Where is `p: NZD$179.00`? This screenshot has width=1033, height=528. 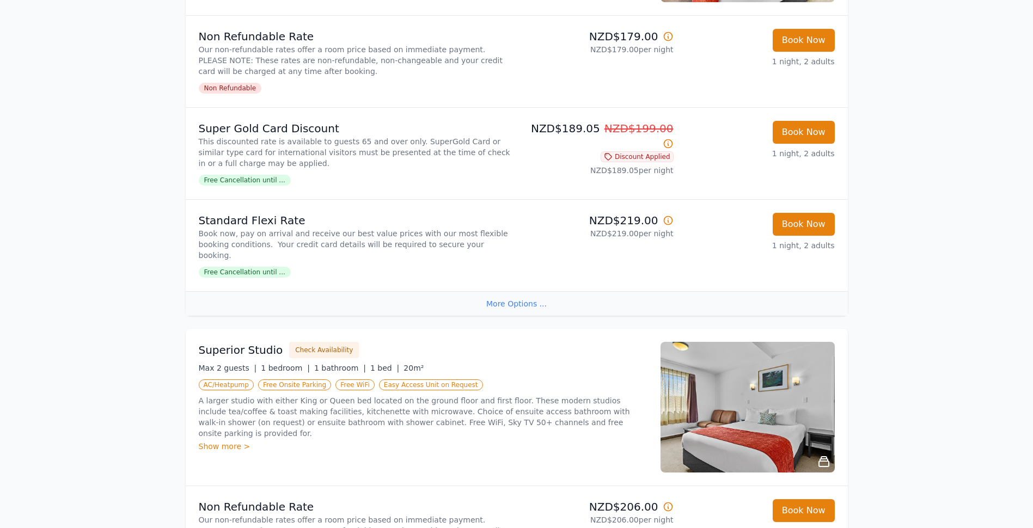
p: NZD$179.00 is located at coordinates (597, 36).